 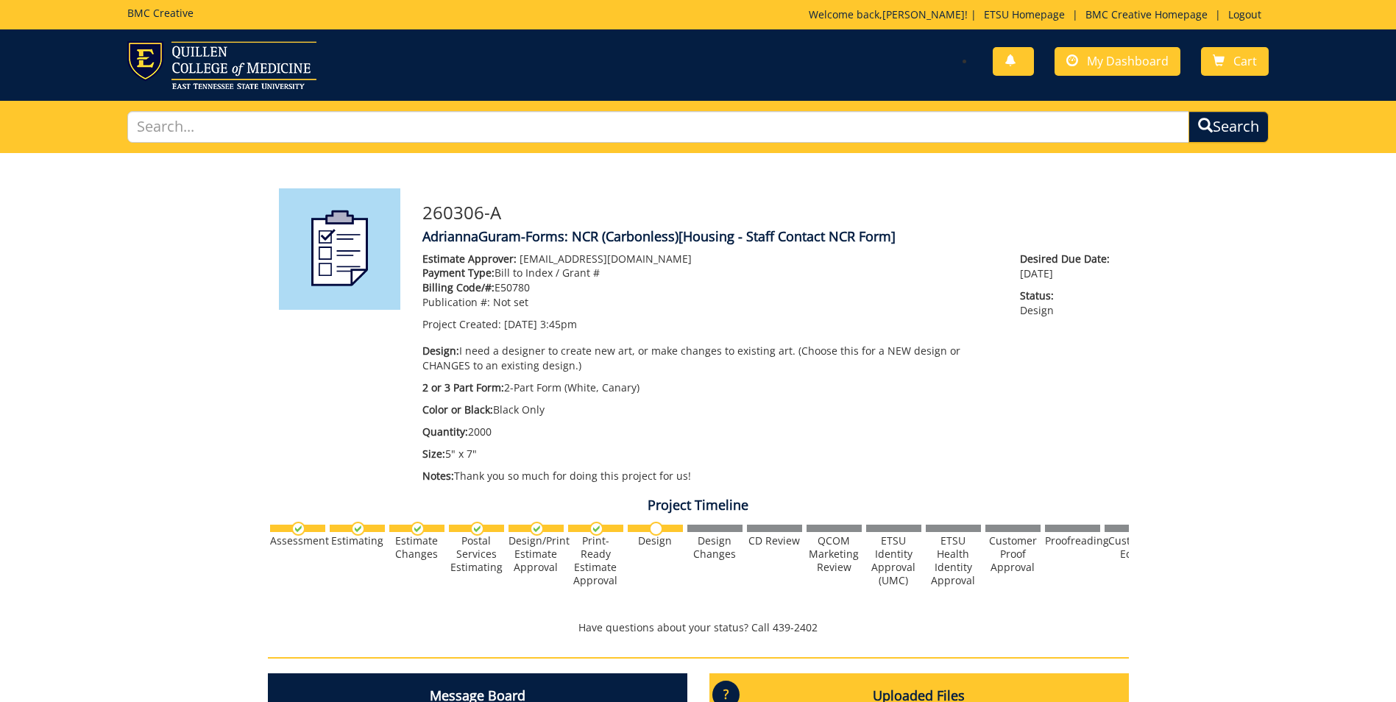 What do you see at coordinates (710, 432) in the screenshot?
I see `p: 2000` at bounding box center [710, 432].